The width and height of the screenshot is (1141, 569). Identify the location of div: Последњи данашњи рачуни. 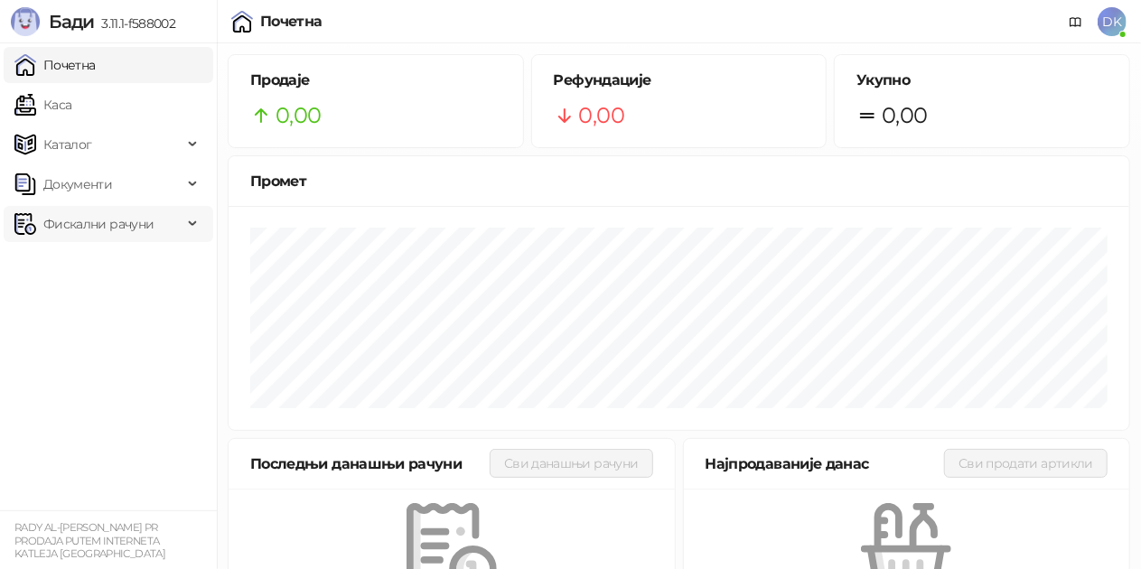
(369, 463).